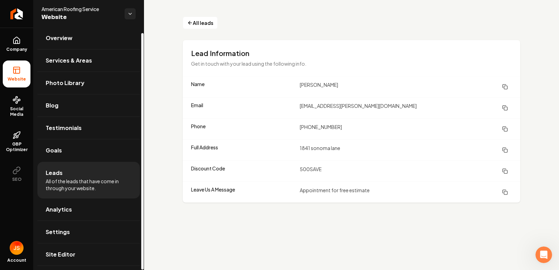  I want to click on button: Messages, so click(69, 220).